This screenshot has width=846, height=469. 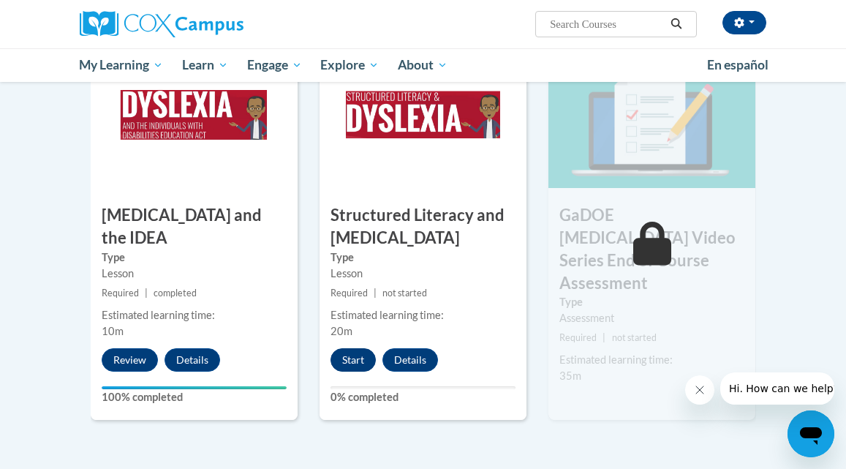 What do you see at coordinates (423, 65) in the screenshot?
I see `span: About` at bounding box center [423, 65].